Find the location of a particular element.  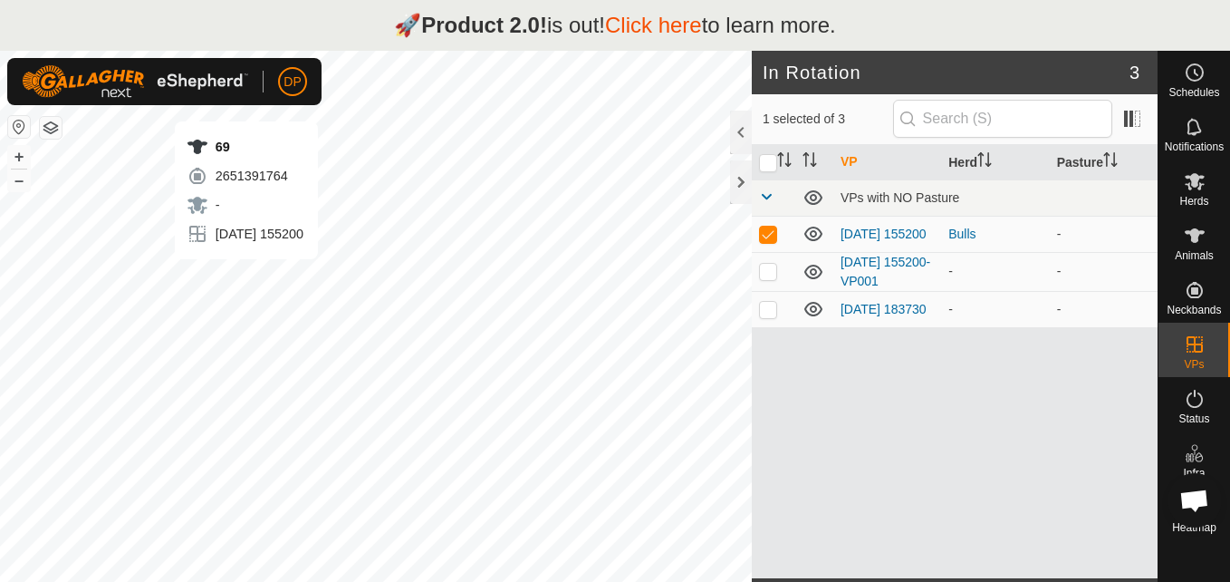

span: Animals is located at coordinates (1194, 255).